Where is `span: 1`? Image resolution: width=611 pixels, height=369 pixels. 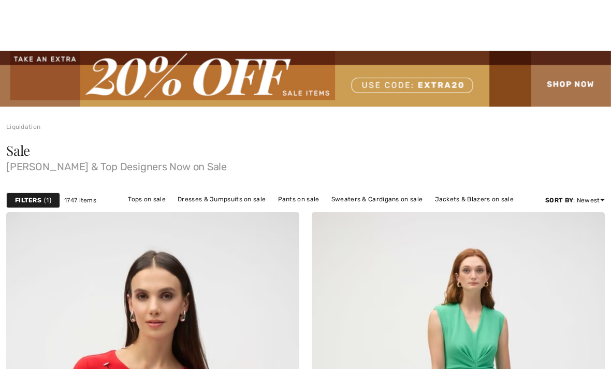
span: 1 is located at coordinates (48, 200).